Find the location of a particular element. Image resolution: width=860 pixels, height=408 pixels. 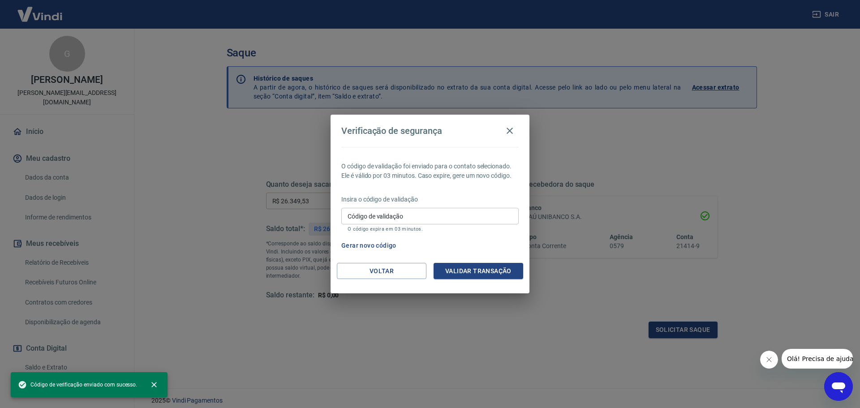

button: Gerar novo código is located at coordinates (369, 245).